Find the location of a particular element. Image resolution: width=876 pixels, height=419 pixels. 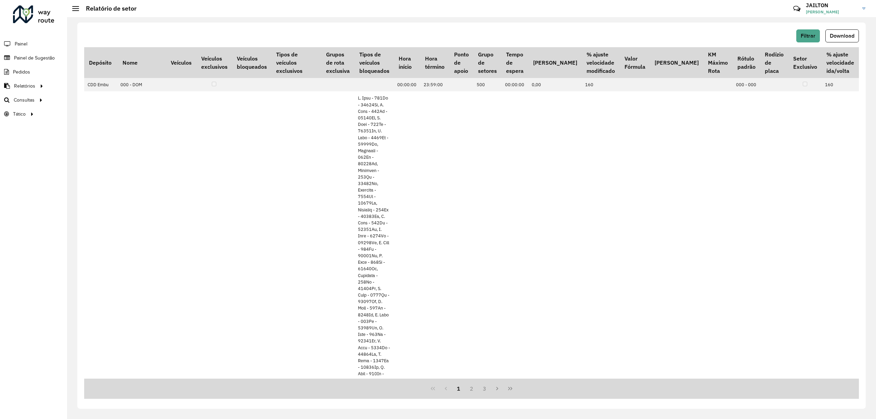

span: Tático is located at coordinates (19, 114).